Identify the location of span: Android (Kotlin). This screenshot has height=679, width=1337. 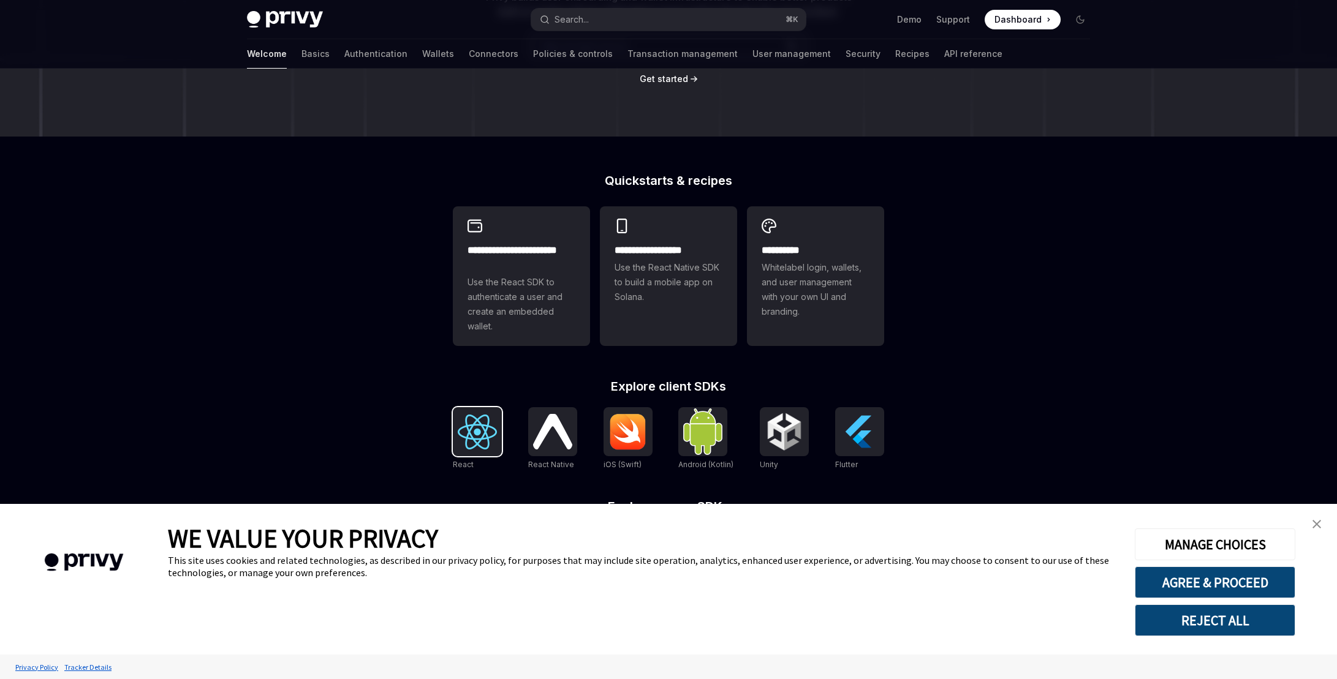
(706, 464).